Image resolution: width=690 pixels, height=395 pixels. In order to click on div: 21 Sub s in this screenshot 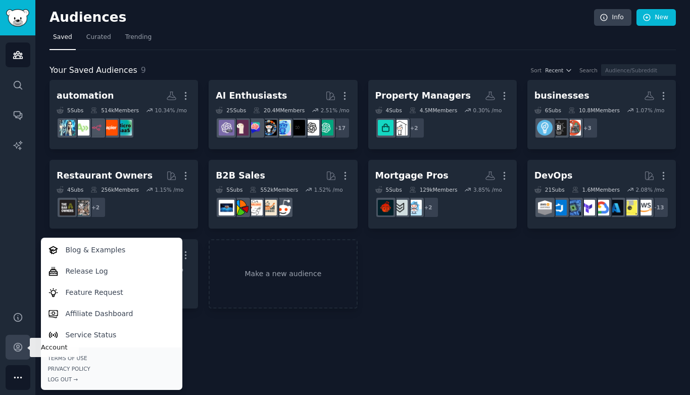, I will do `click(550, 189)`.